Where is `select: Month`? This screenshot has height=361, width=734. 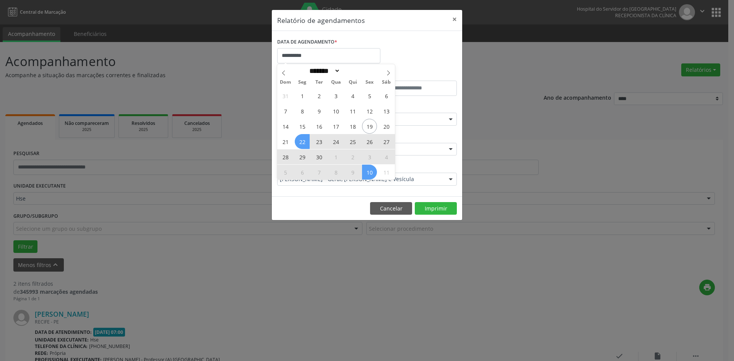
select: Month is located at coordinates (323, 71).